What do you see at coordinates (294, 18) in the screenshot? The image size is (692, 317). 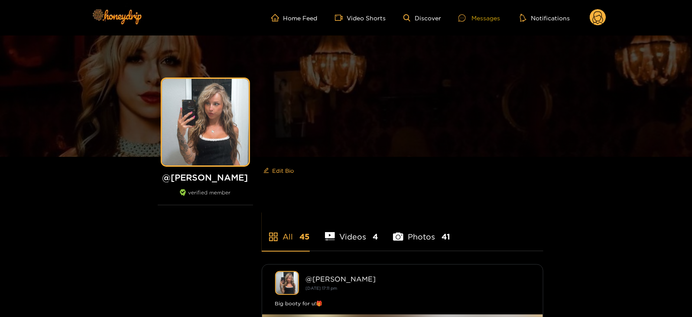 I see `a: Home Feed` at bounding box center [294, 18].